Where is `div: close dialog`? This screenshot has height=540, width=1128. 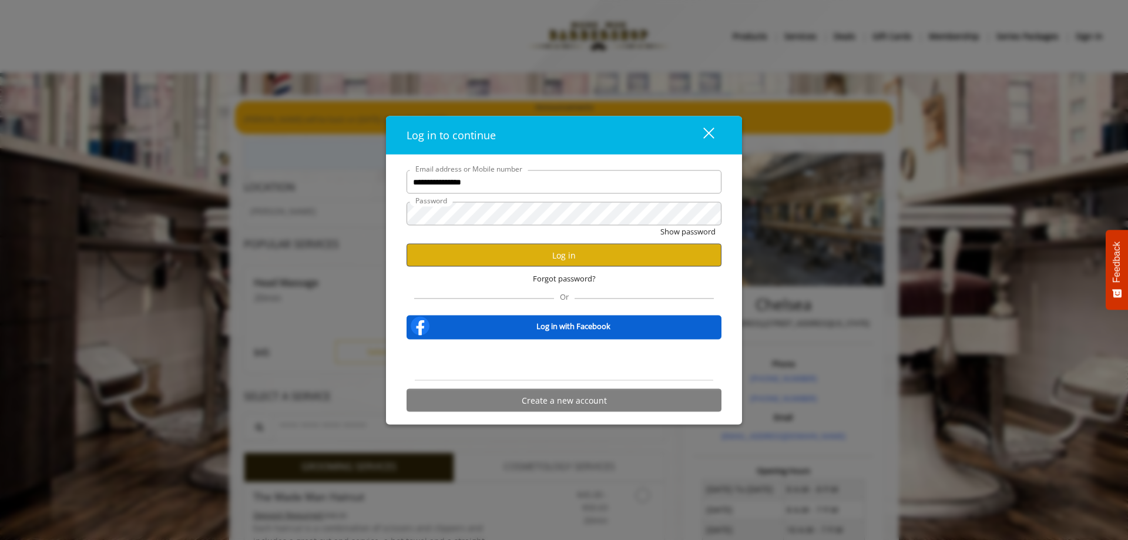 div: close dialog is located at coordinates (702, 135).